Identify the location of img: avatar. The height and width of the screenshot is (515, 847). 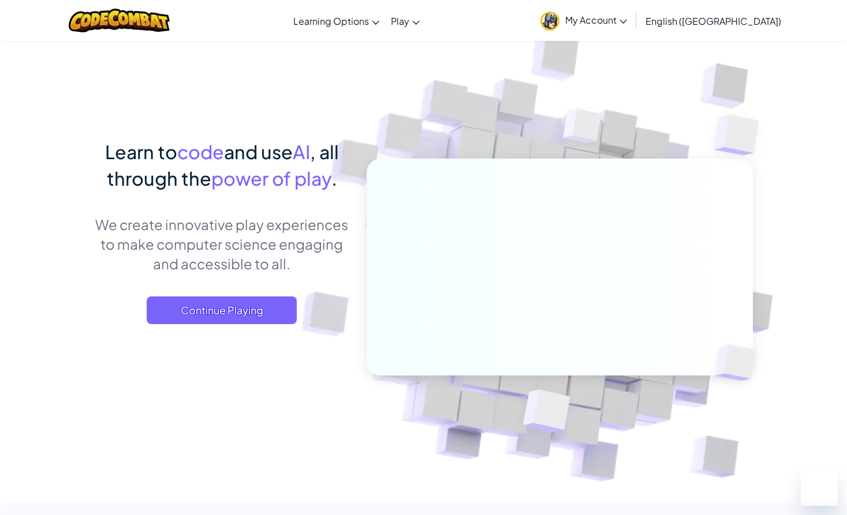
(550, 21).